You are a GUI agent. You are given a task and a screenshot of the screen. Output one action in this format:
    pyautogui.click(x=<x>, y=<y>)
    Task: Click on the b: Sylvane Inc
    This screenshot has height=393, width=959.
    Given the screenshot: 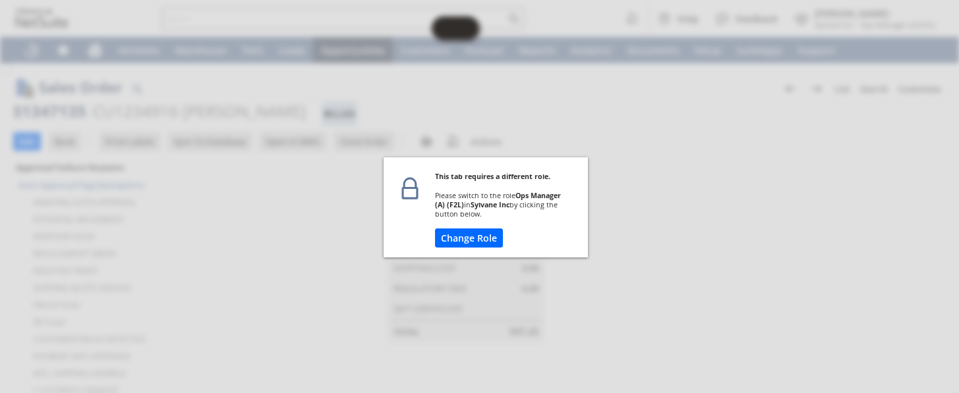 What is the action you would take?
    pyautogui.click(x=490, y=205)
    